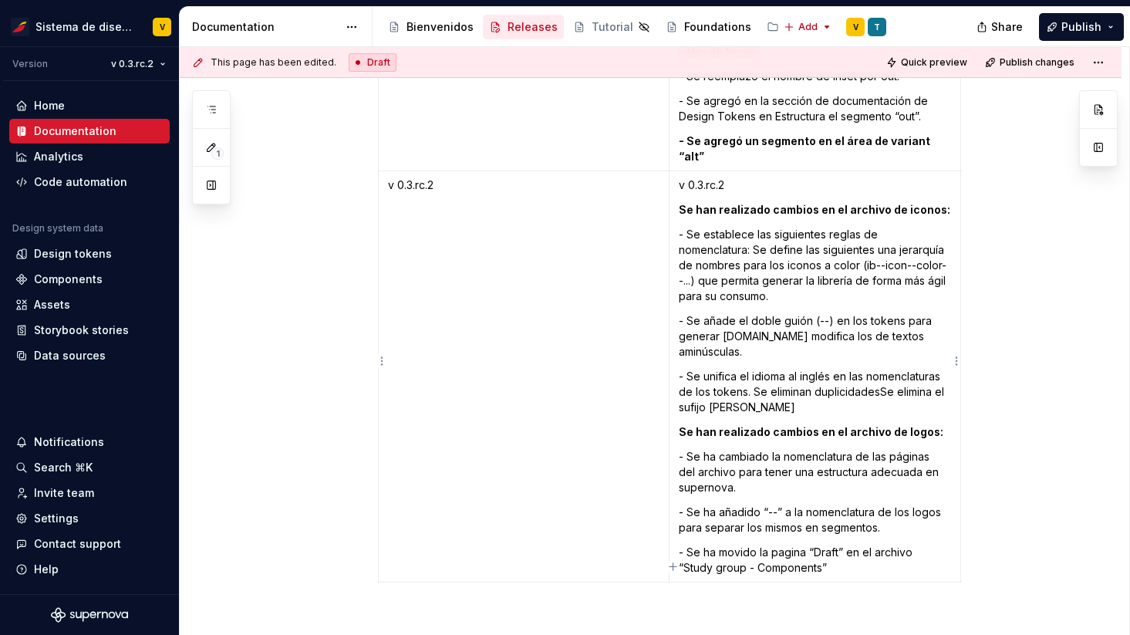 The height and width of the screenshot is (635, 1130). What do you see at coordinates (430, 27) in the screenshot?
I see `a: Bienvenidos` at bounding box center [430, 27].